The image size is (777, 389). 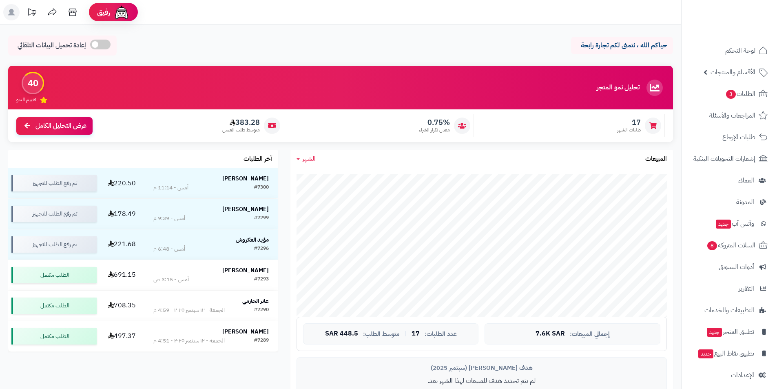 What do you see at coordinates (729, 51) in the screenshot?
I see `a: لوحة التحكم` at bounding box center [729, 51].